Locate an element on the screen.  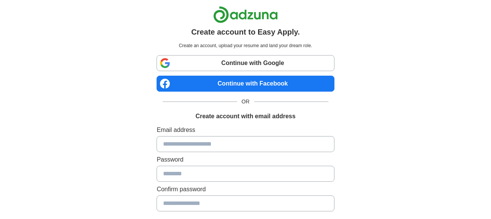
span: OR is located at coordinates (246, 102).